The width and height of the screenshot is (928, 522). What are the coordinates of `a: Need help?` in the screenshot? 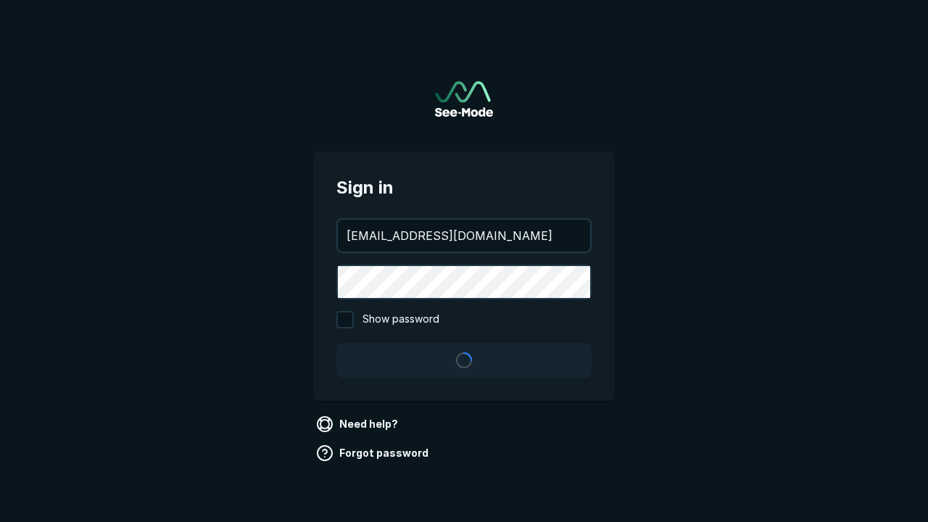 It's located at (358, 424).